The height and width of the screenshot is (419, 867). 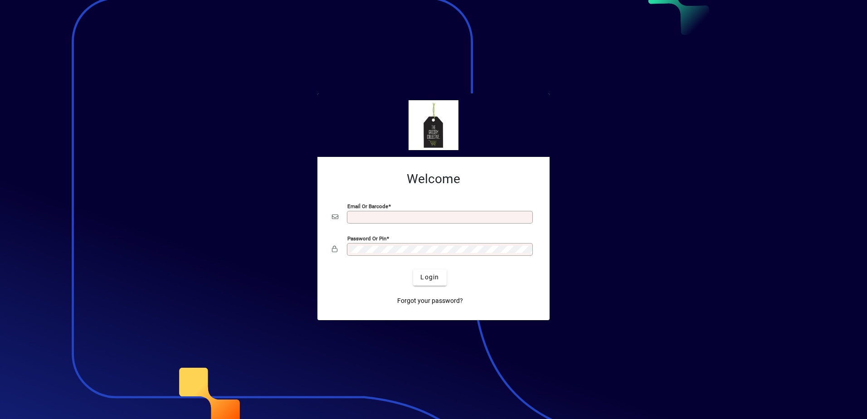 What do you see at coordinates (430, 301) in the screenshot?
I see `a: Forgot your password?` at bounding box center [430, 301].